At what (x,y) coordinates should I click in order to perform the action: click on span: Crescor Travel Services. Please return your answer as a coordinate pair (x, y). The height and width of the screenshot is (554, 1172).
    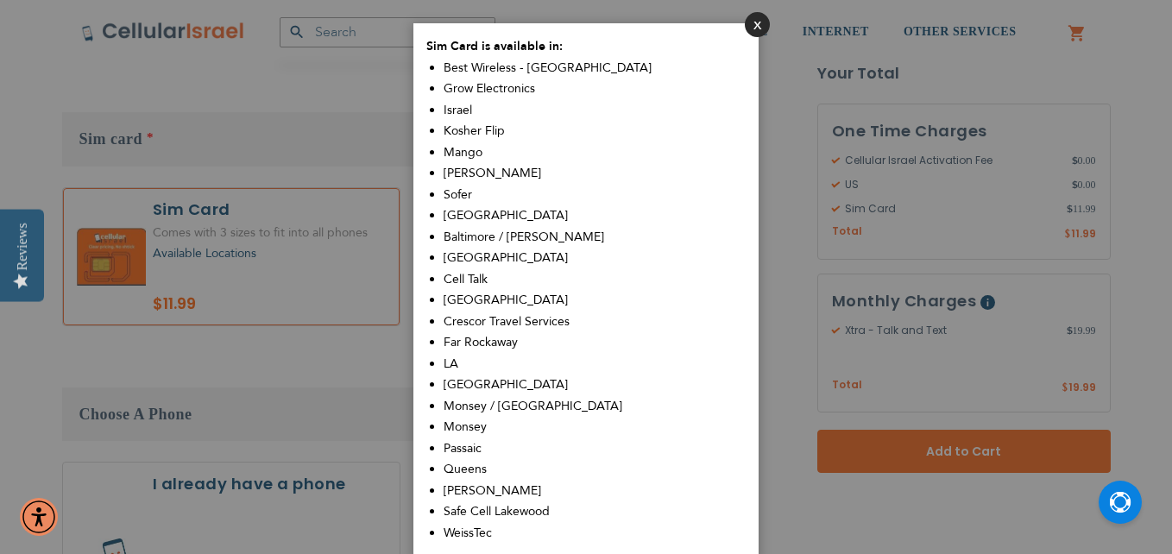
    Looking at the image, I should click on (507, 321).